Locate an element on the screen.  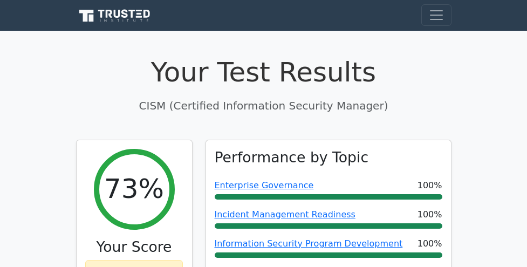
h3: Performance by Topic is located at coordinates (292, 158).